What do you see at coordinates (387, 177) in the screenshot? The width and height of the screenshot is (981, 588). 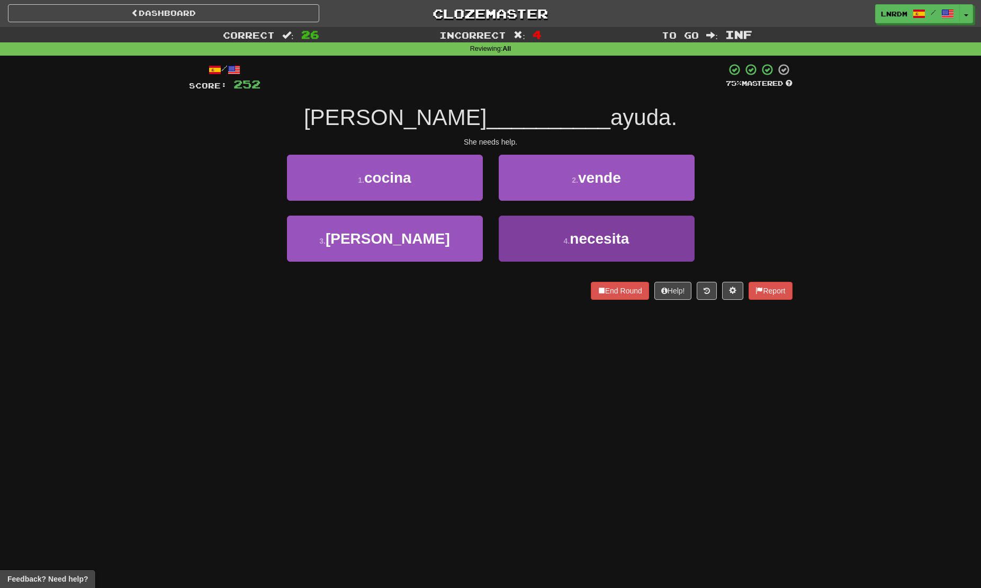 I see `span: cocina` at bounding box center [387, 177].